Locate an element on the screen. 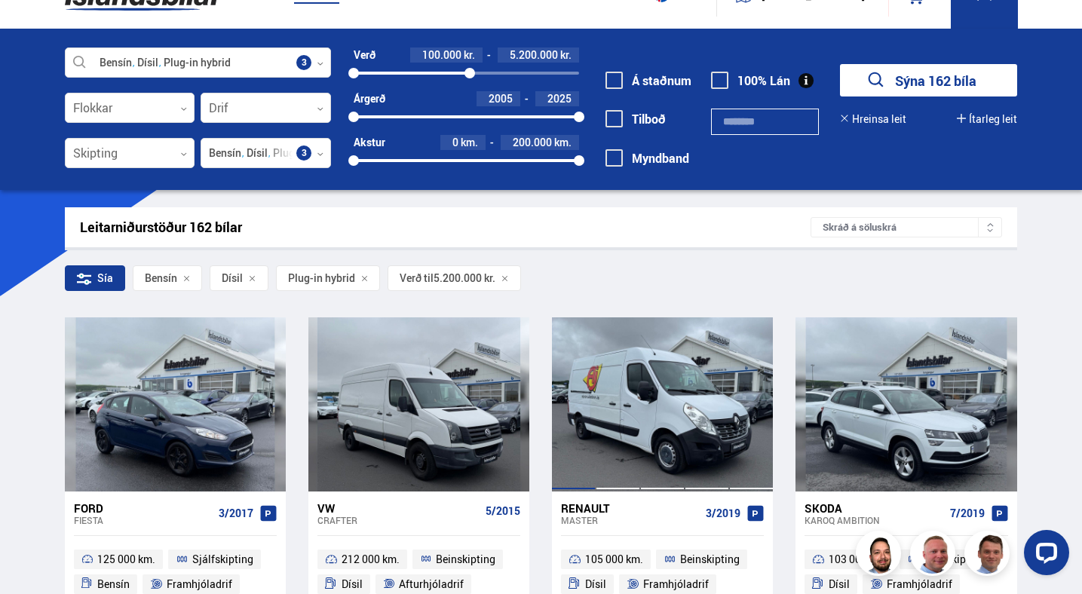 The width and height of the screenshot is (1082, 594). div: Renault is located at coordinates (630, 508).